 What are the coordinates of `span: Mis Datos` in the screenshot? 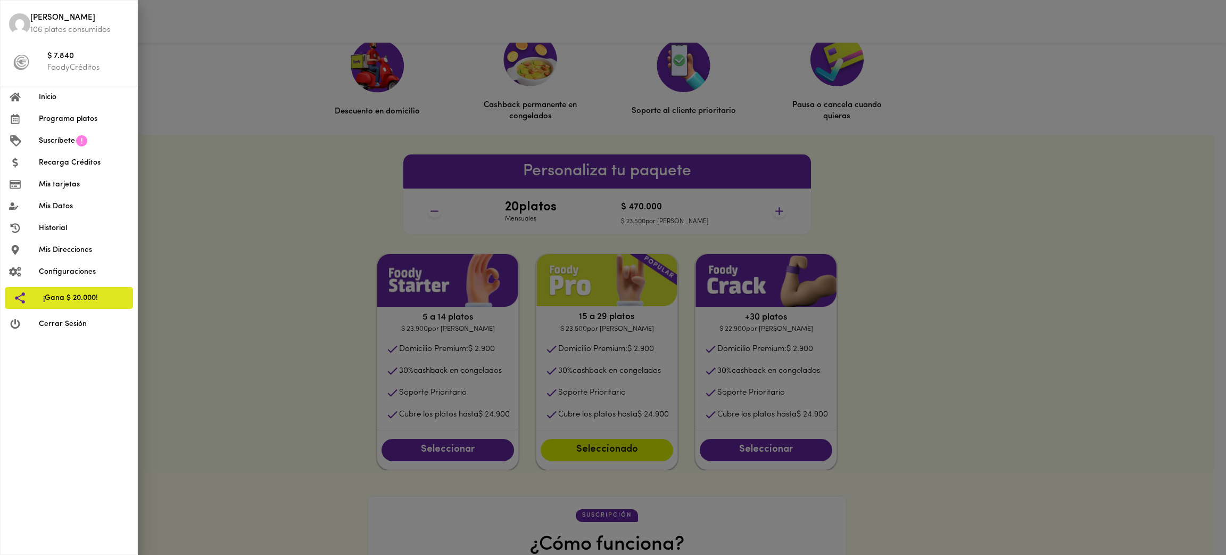 It's located at (84, 206).